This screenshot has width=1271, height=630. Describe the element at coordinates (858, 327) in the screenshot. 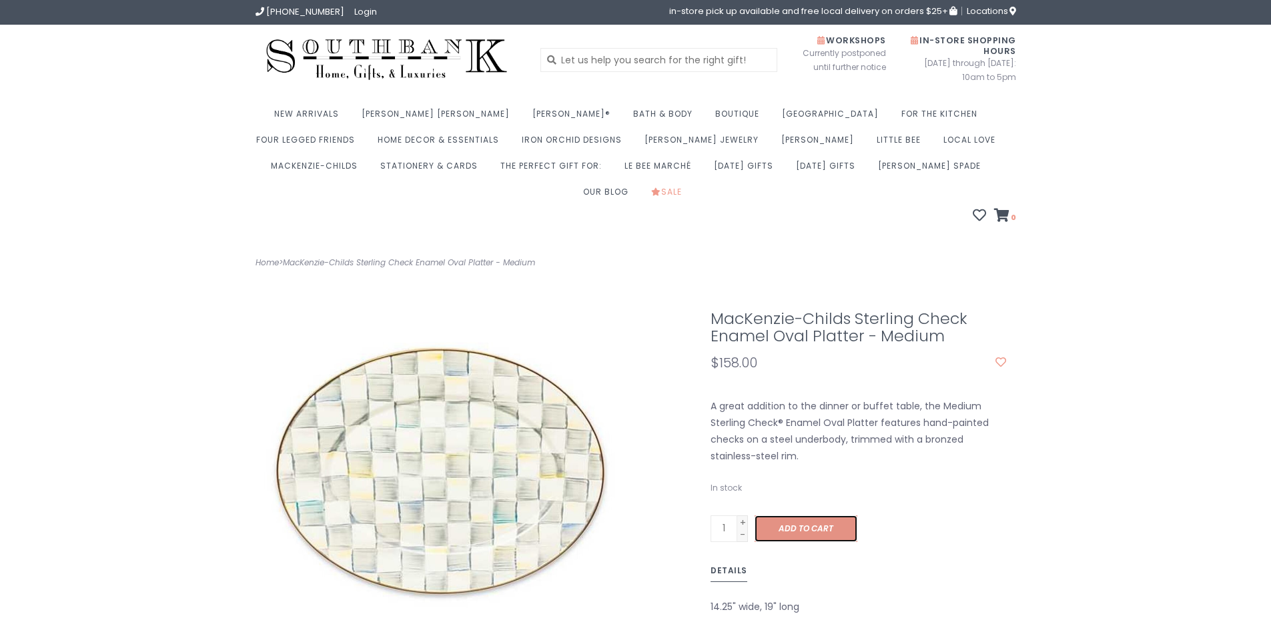

I see `h1: MacKenzie-Childs Sterling Check Enamel Oval Platter - Medium` at that location.